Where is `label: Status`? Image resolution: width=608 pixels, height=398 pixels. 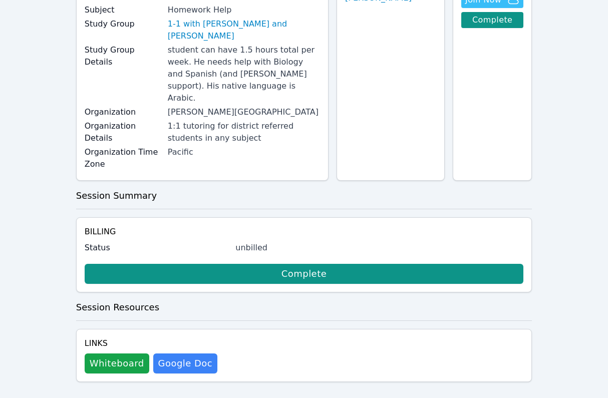 label: Status is located at coordinates (157, 248).